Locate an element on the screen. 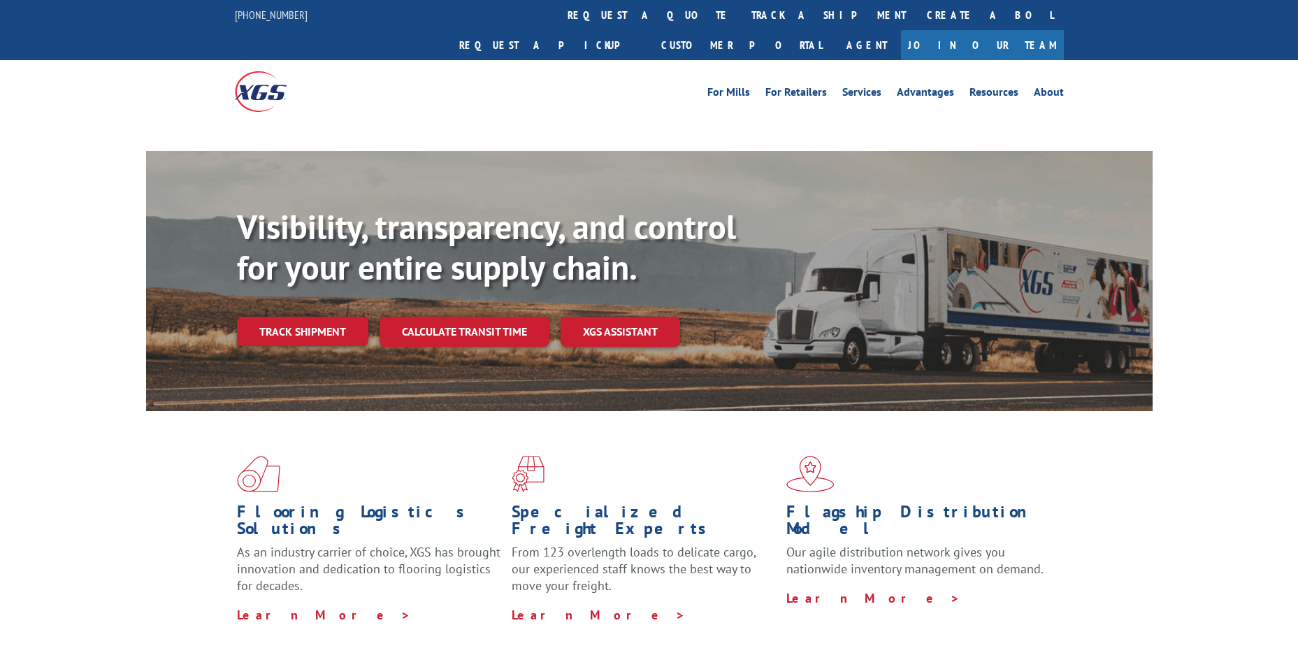 The image size is (1298, 667). h1: Flagship Distribution Model is located at coordinates (919, 524).